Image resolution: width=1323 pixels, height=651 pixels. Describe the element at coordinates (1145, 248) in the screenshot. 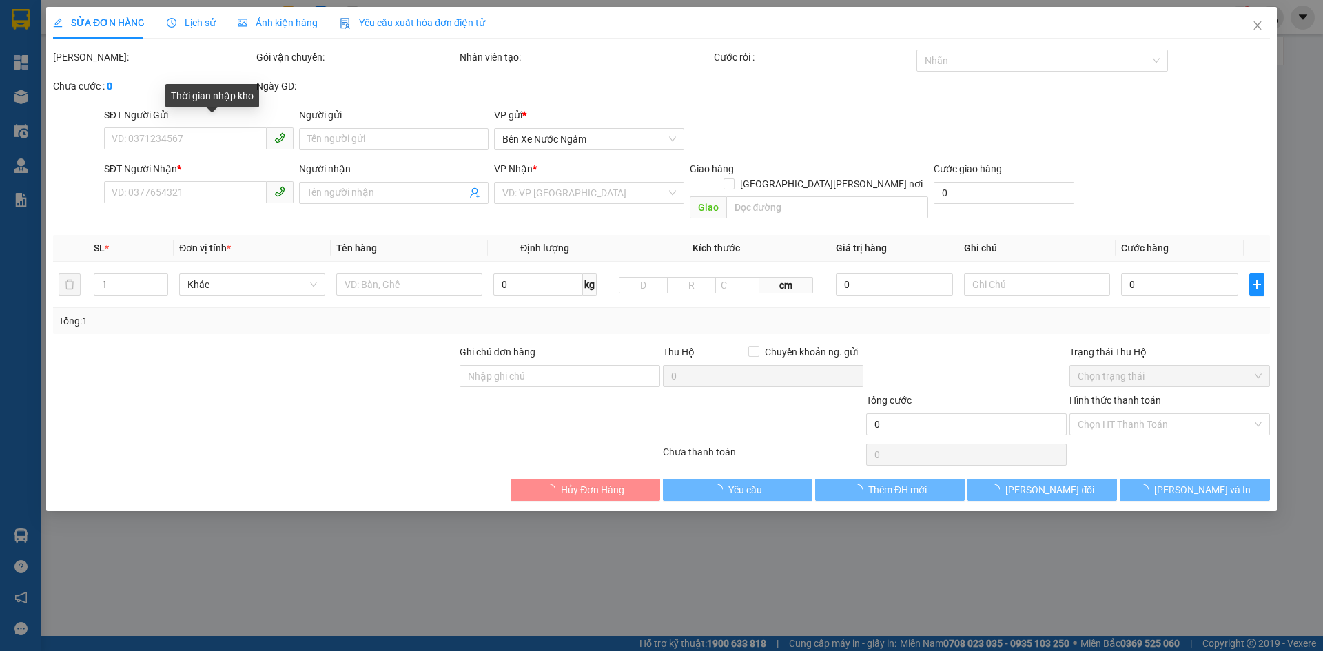

I see `span: Cước hàng` at that location.